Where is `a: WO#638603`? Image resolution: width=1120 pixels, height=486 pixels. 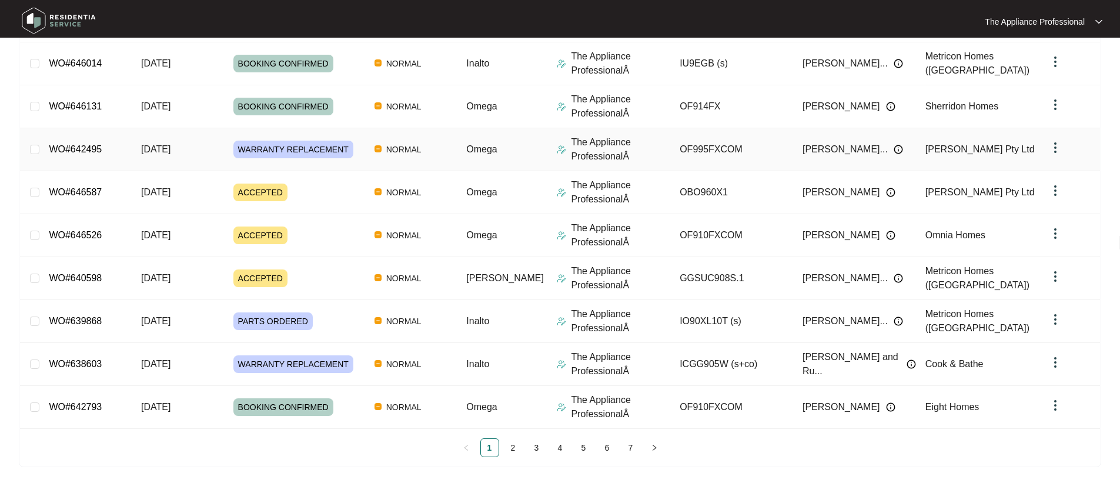
a: WO#638603 is located at coordinates (75, 363).